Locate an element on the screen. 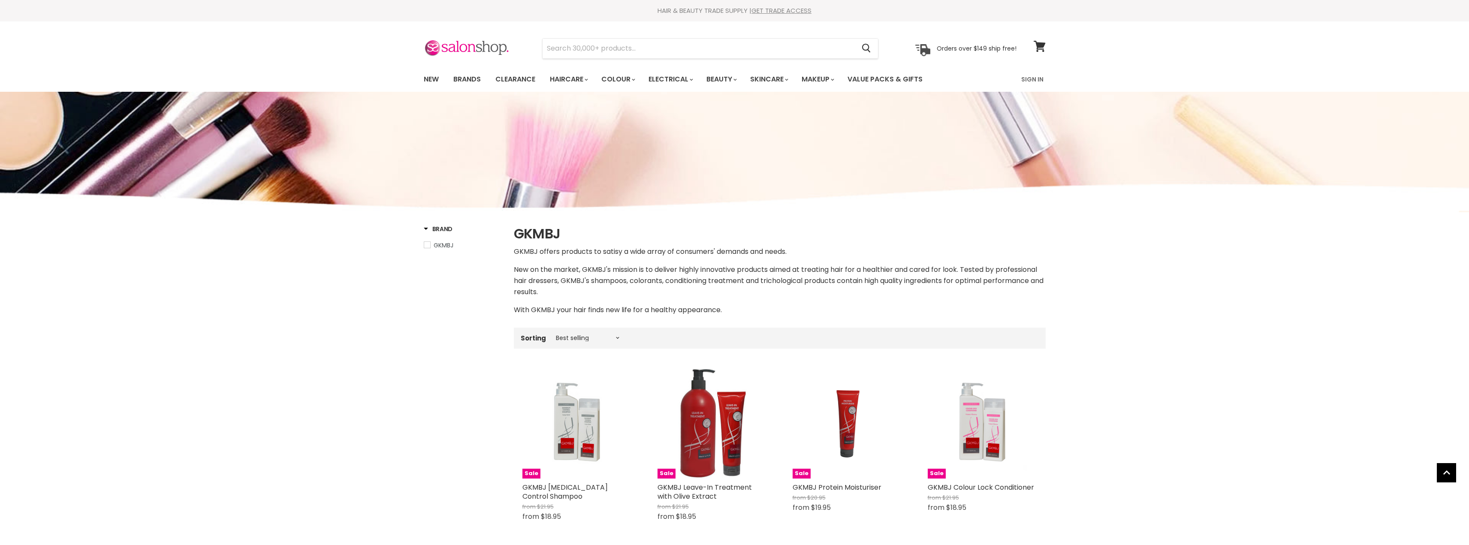 The image size is (1469, 545). a: Electrical is located at coordinates (670, 79).